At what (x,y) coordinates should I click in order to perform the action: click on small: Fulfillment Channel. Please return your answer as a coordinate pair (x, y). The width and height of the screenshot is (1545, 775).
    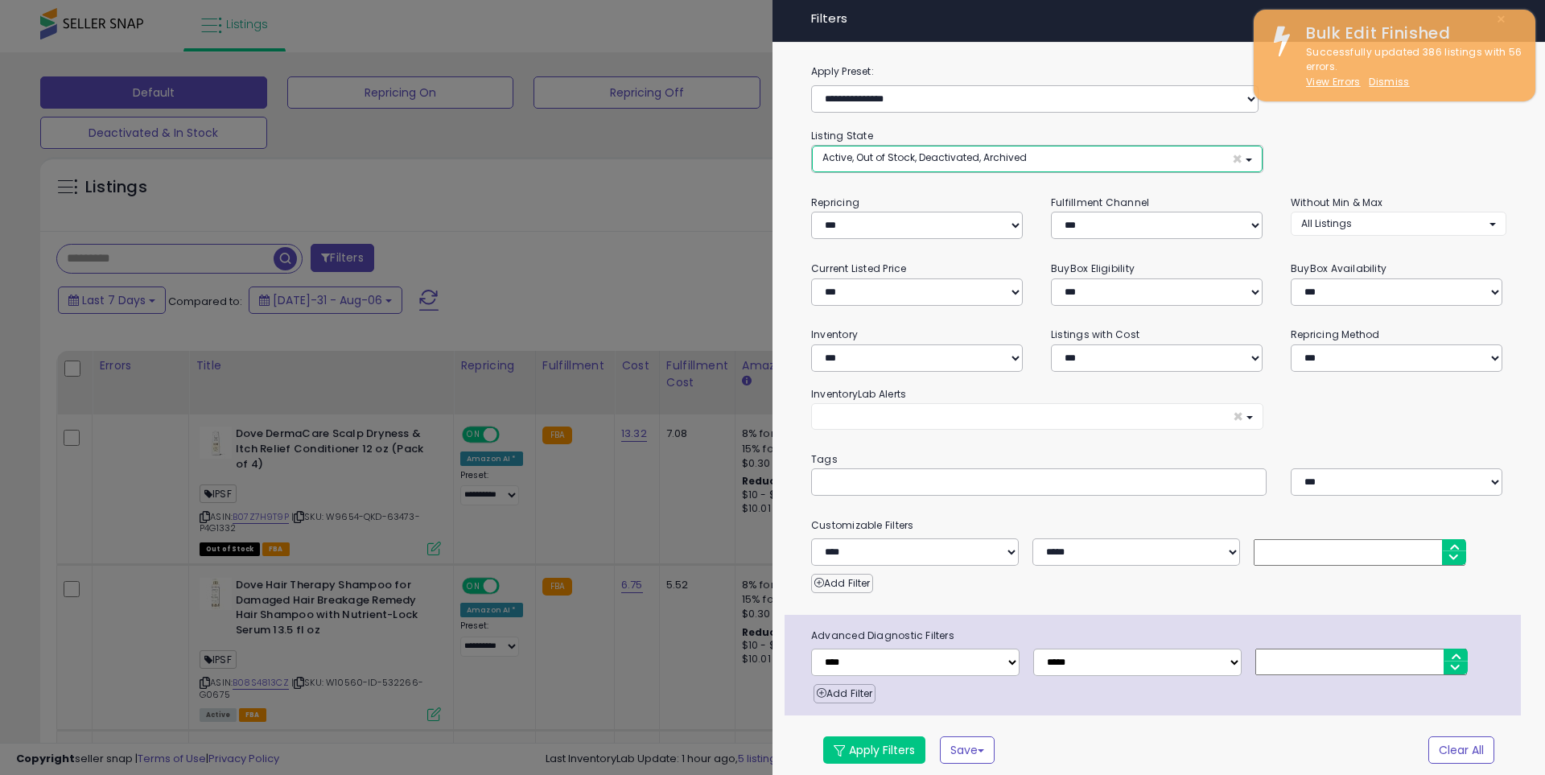
    Looking at the image, I should click on (1100, 202).